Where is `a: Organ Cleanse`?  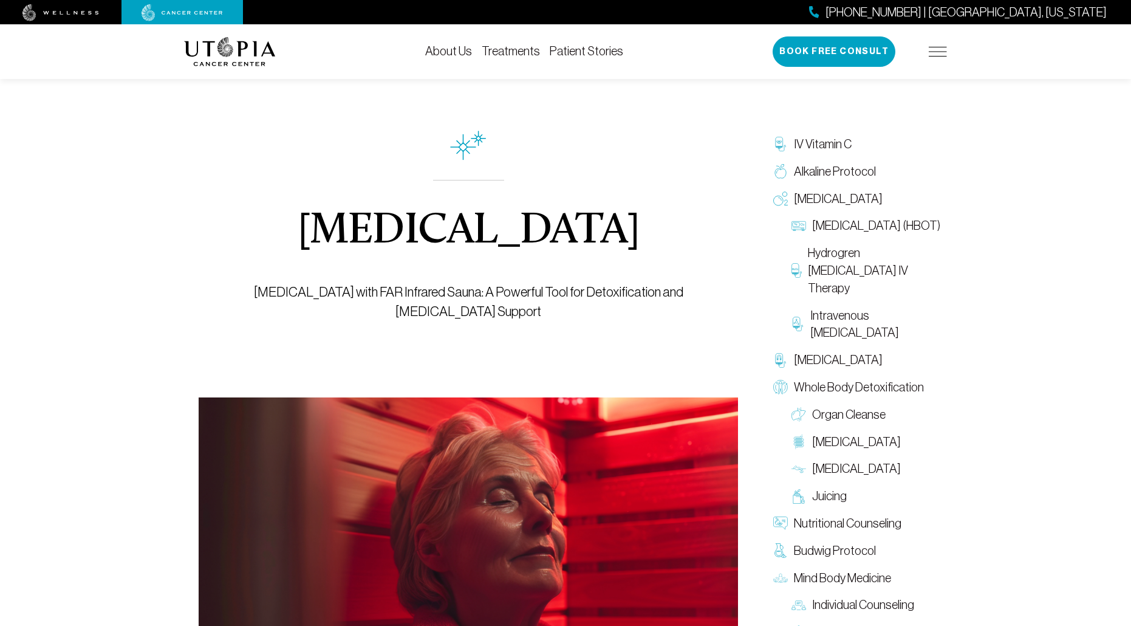 a: Organ Cleanse is located at coordinates (866, 414).